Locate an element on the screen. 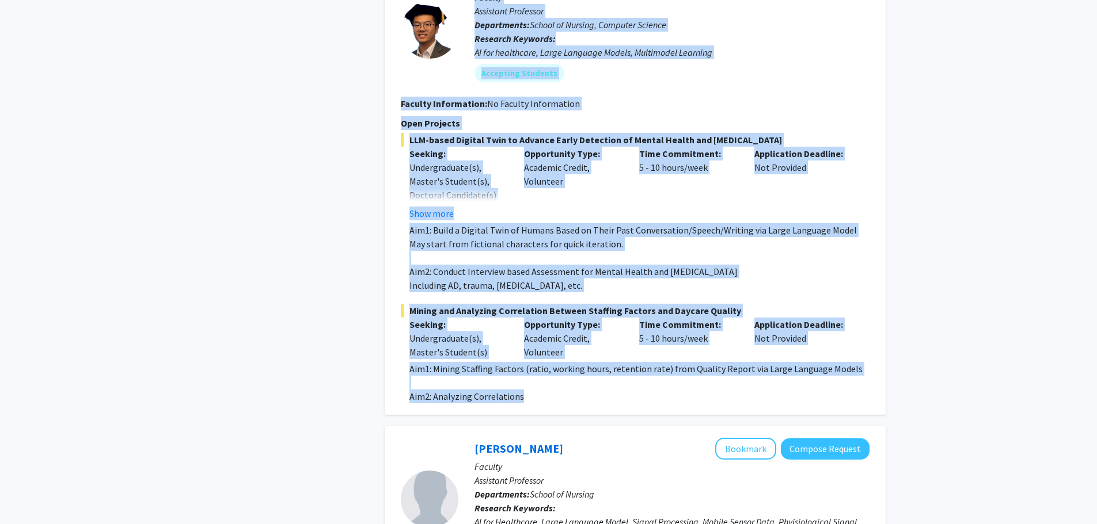 The height and width of the screenshot is (524, 1097). span: No Faculty Information is located at coordinates (533, 104).